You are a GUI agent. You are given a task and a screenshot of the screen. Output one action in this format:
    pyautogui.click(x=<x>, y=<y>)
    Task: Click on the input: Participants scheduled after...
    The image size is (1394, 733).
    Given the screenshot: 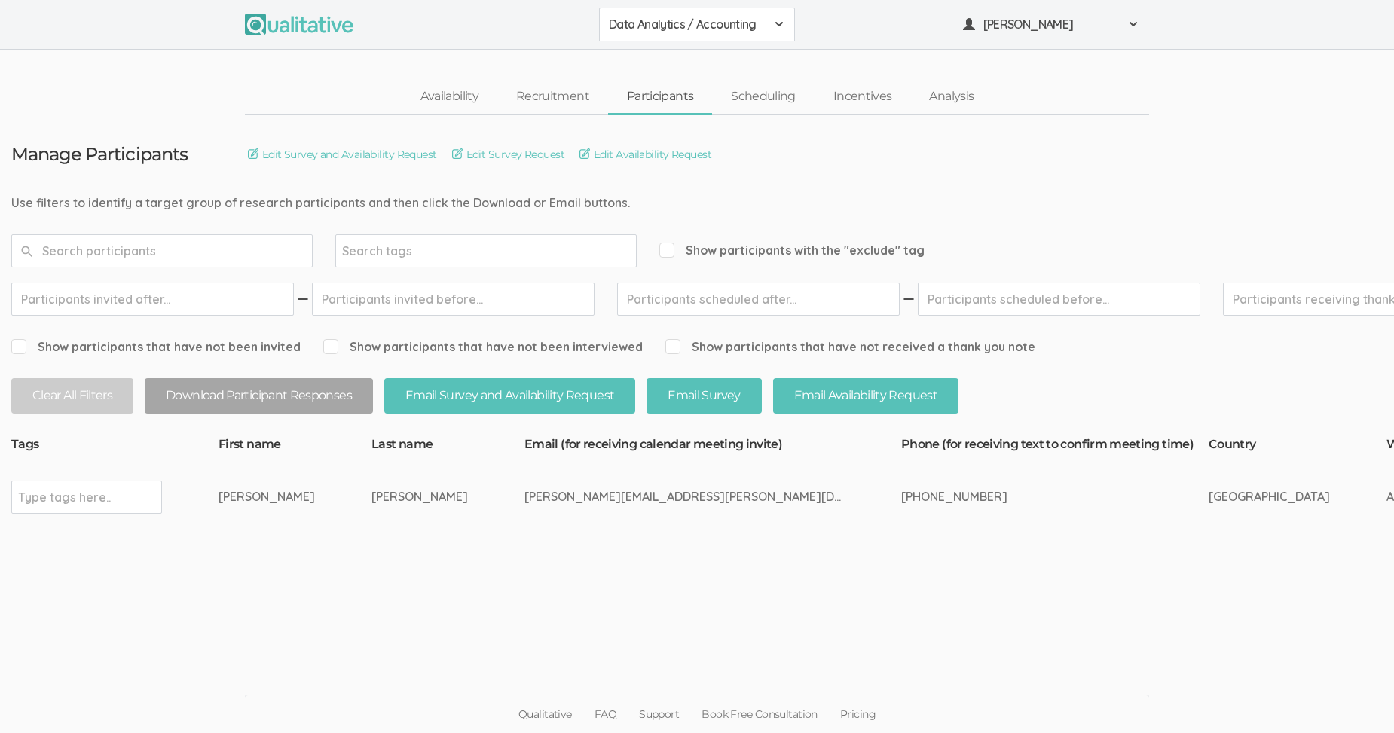 What is the action you would take?
    pyautogui.click(x=758, y=299)
    